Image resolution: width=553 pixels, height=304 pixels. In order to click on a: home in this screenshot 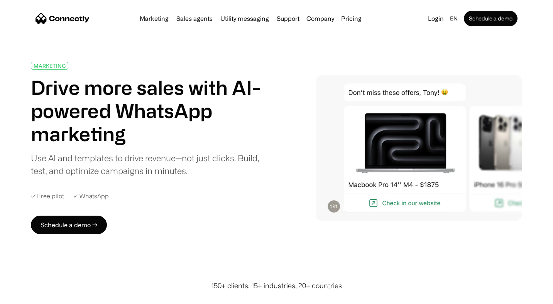, I will do `click(63, 19)`.